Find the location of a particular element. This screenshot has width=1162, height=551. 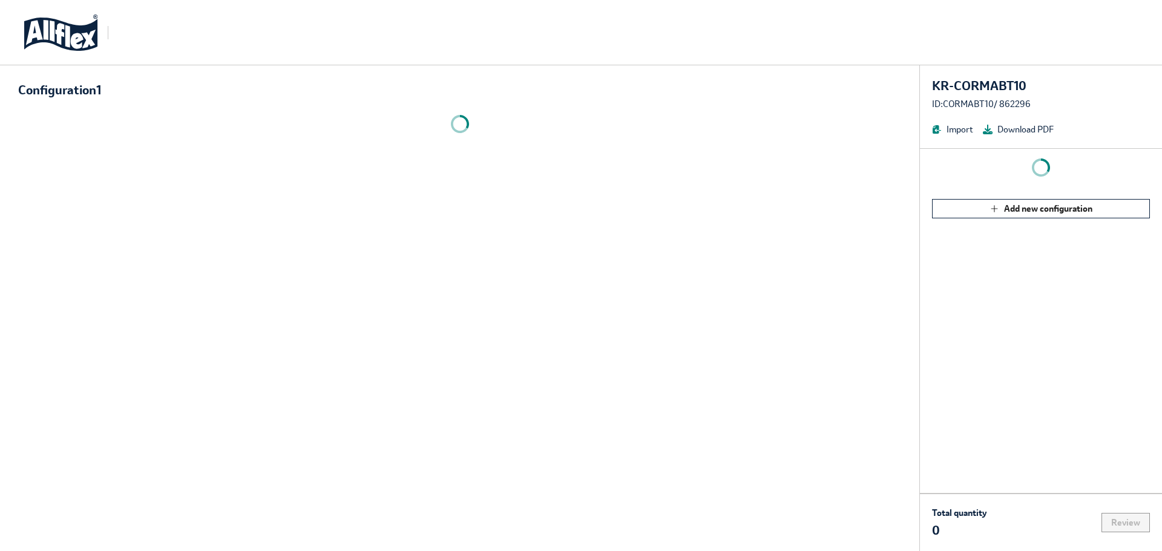

img: logo is located at coordinates (61, 33).